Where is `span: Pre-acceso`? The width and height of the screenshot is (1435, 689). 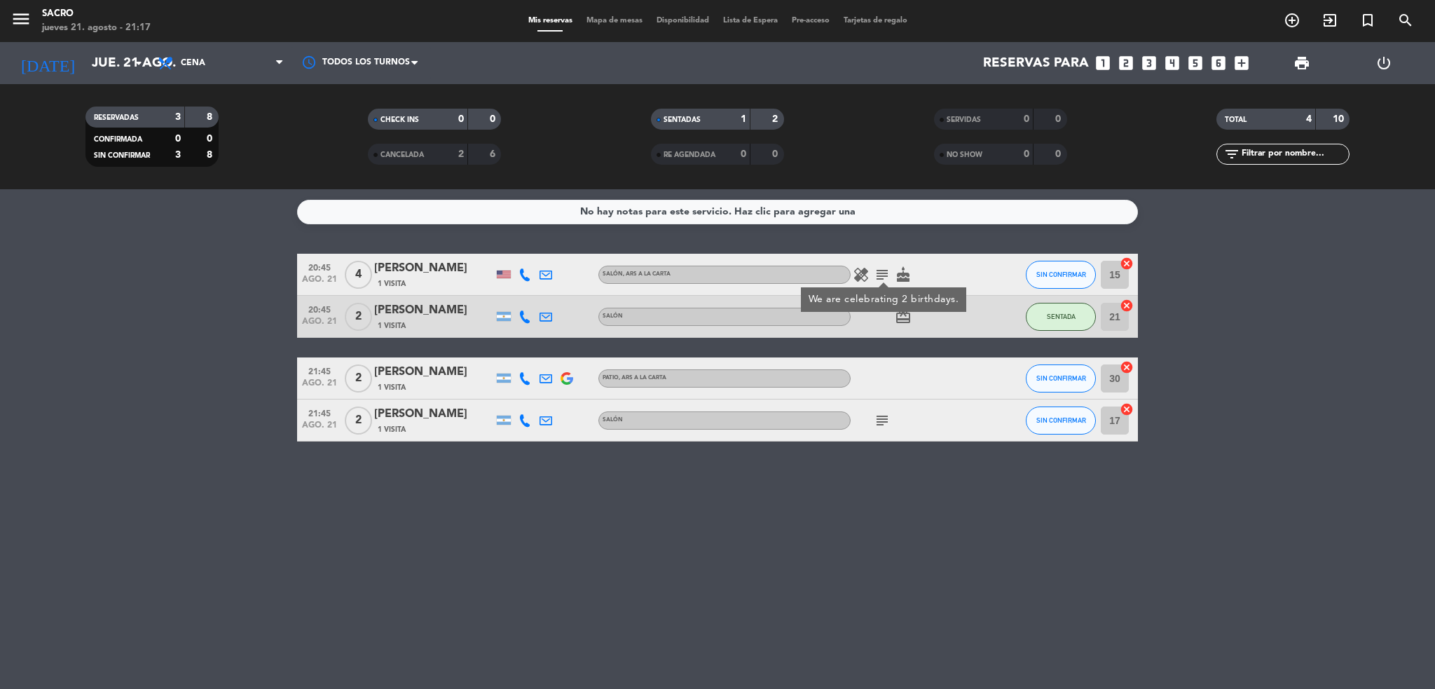 span: Pre-acceso is located at coordinates (811, 20).